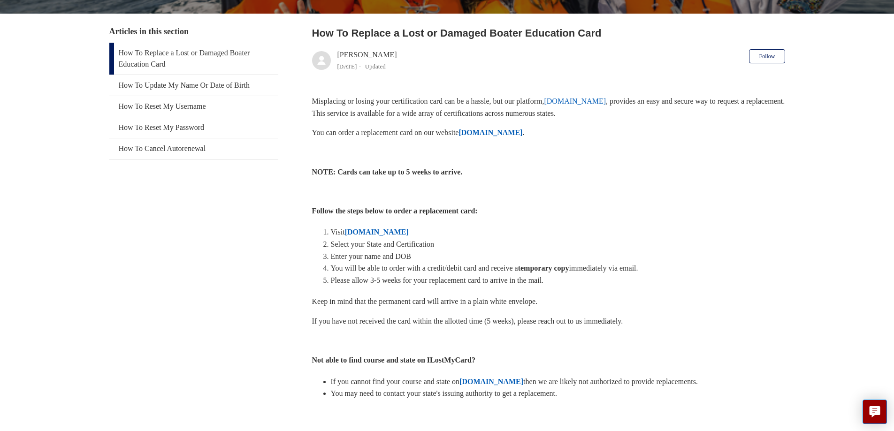  I want to click on span: Select your State and Certification, so click(383, 244).